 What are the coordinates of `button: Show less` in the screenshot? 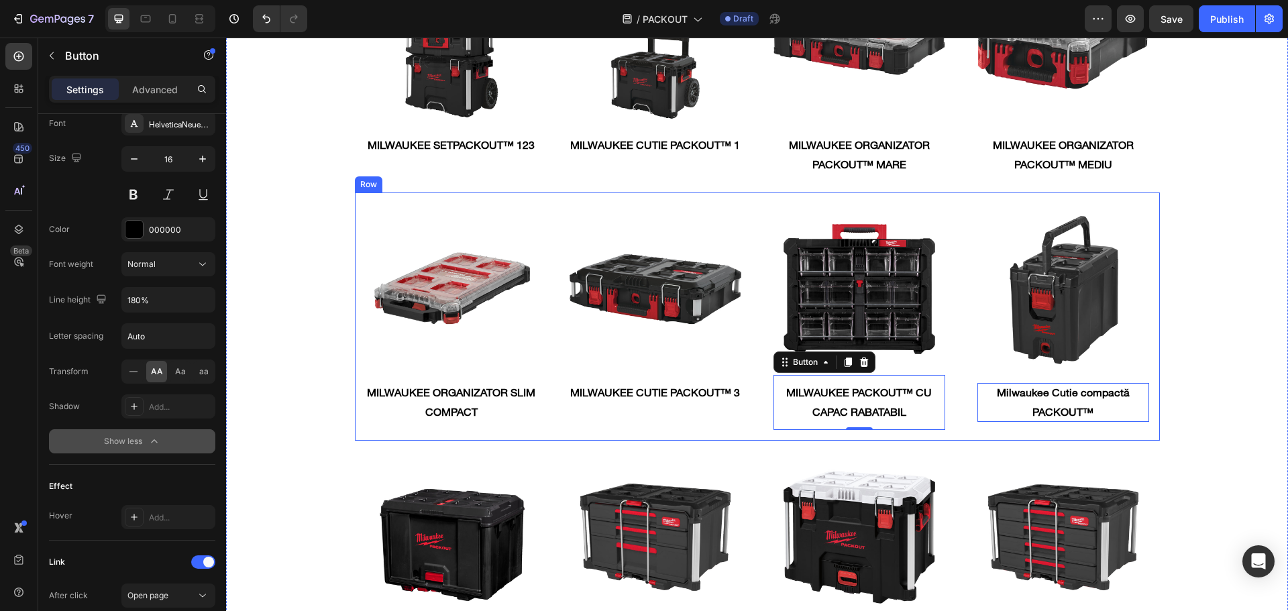 It's located at (132, 442).